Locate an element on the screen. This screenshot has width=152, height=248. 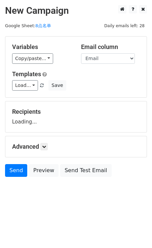
h5: Recipients is located at coordinates (76, 112).